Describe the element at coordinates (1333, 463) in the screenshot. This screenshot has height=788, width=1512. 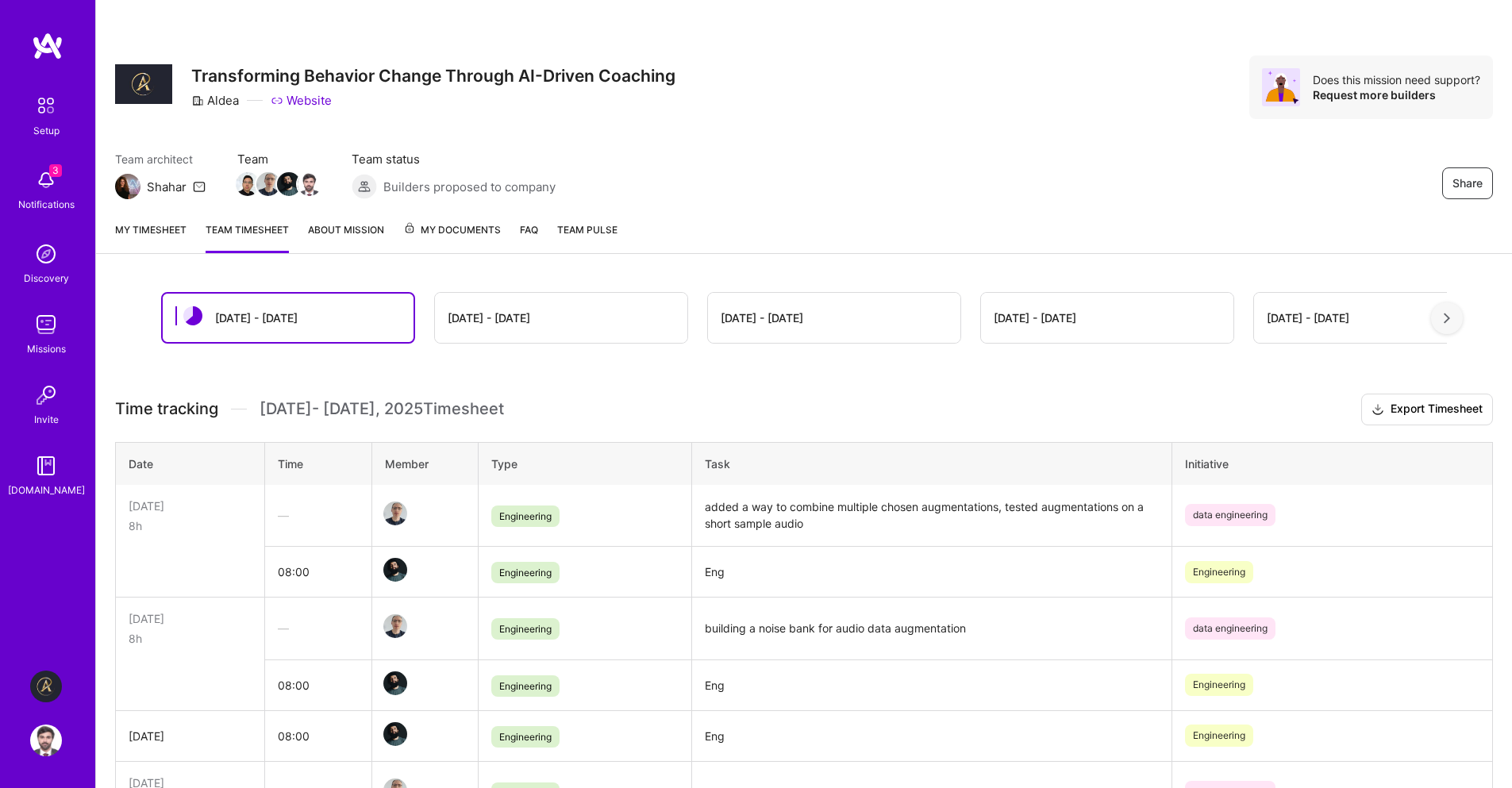
I see `th: Initiative` at that location.